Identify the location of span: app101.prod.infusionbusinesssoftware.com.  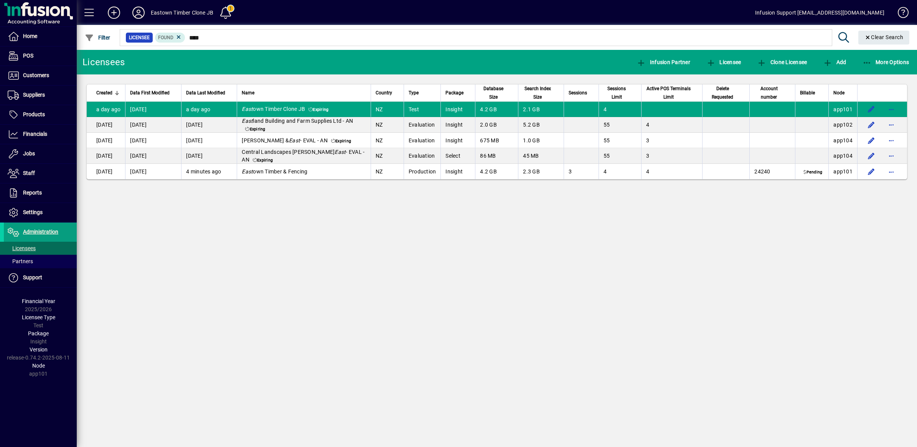
(843, 109).